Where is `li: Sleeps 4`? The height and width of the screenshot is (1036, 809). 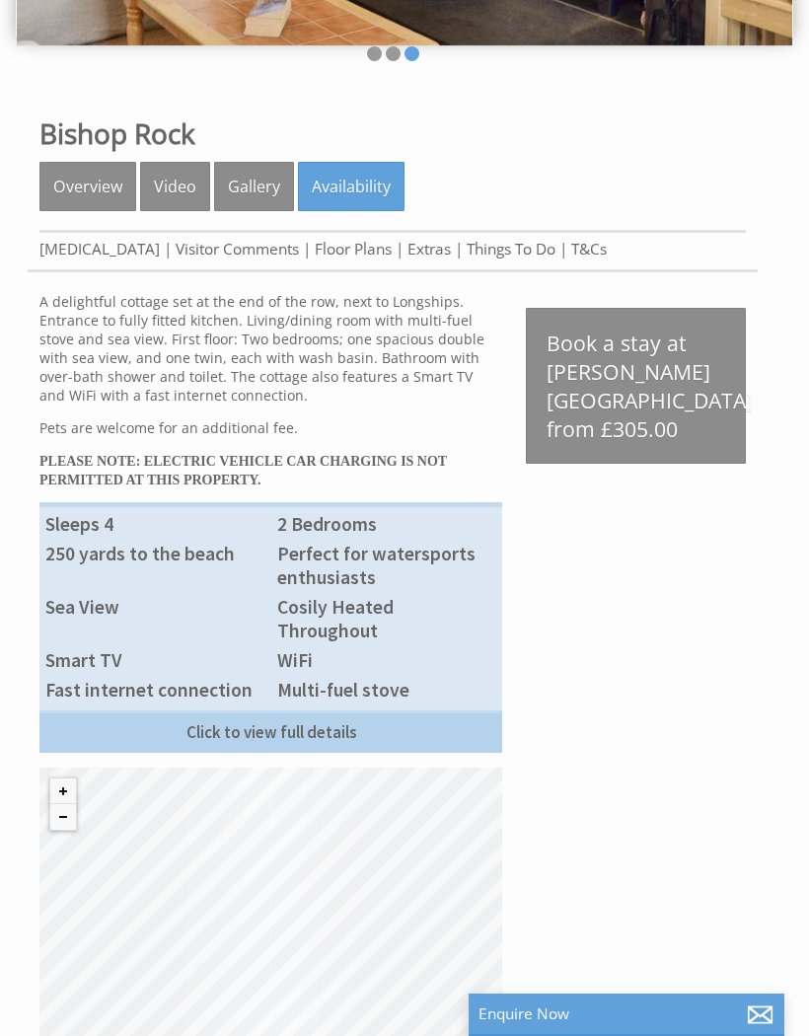
li: Sleeps 4 is located at coordinates (155, 524).